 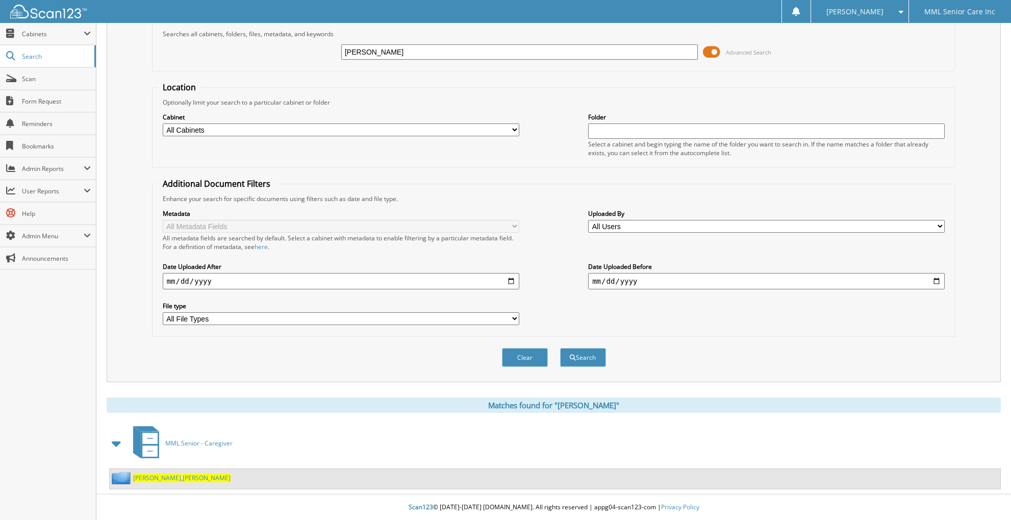 I want to click on span: Reminders, so click(x=56, y=123).